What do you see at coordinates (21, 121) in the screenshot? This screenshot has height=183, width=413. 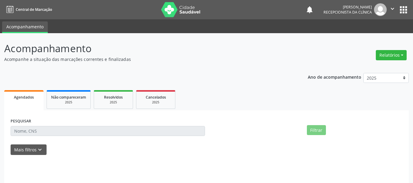 I see `label: PESQUISAR` at bounding box center [21, 121].